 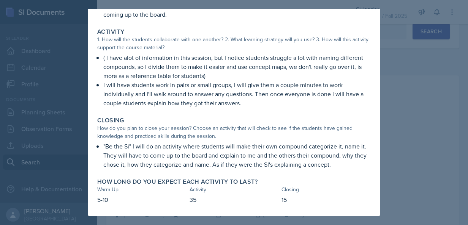 What do you see at coordinates (237, 156) in the screenshot?
I see `p: "Be the Si" I will do an activity where students will make their own compound categorize it, name...` at bounding box center [237, 156].